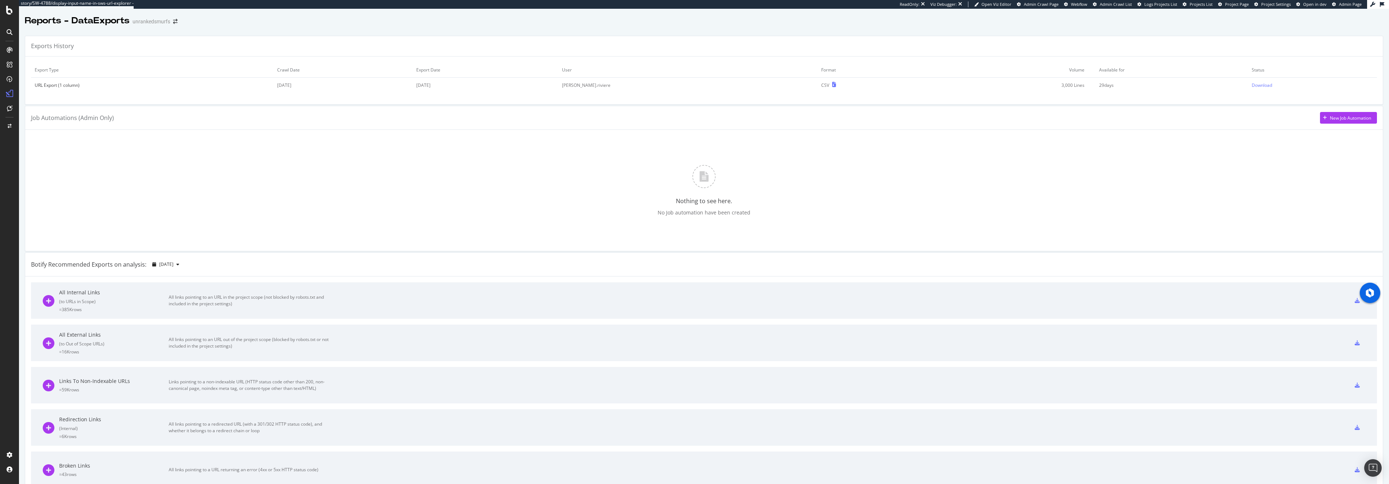  I want to click on div: ( Internal ), so click(114, 429).